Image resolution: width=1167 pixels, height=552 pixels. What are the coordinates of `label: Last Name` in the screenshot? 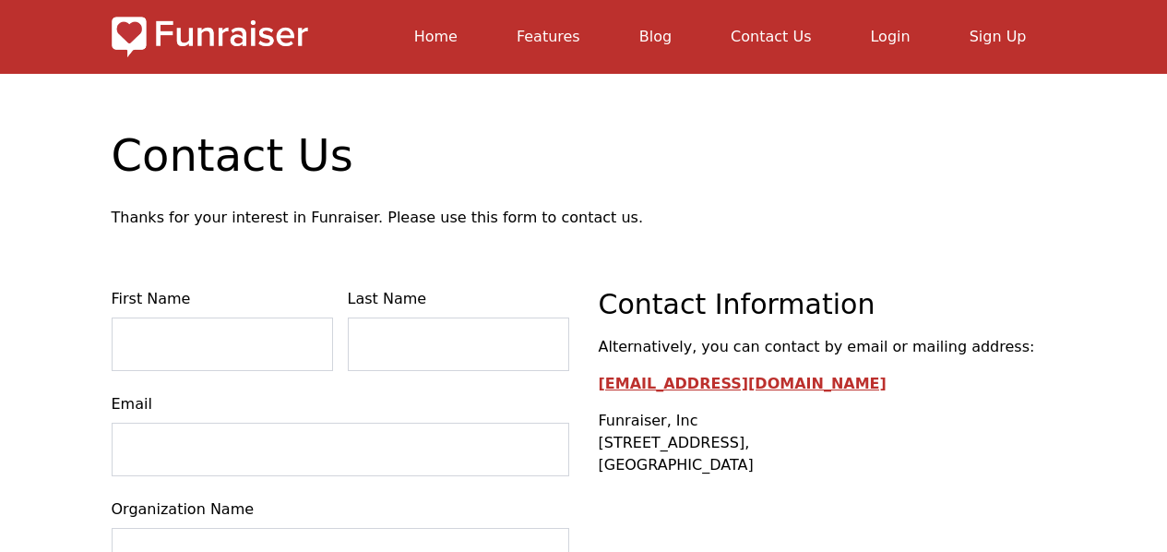 It's located at (459, 299).